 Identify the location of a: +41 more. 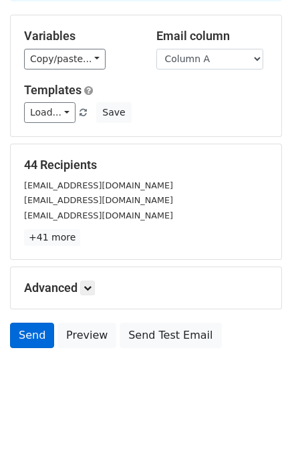
(52, 237).